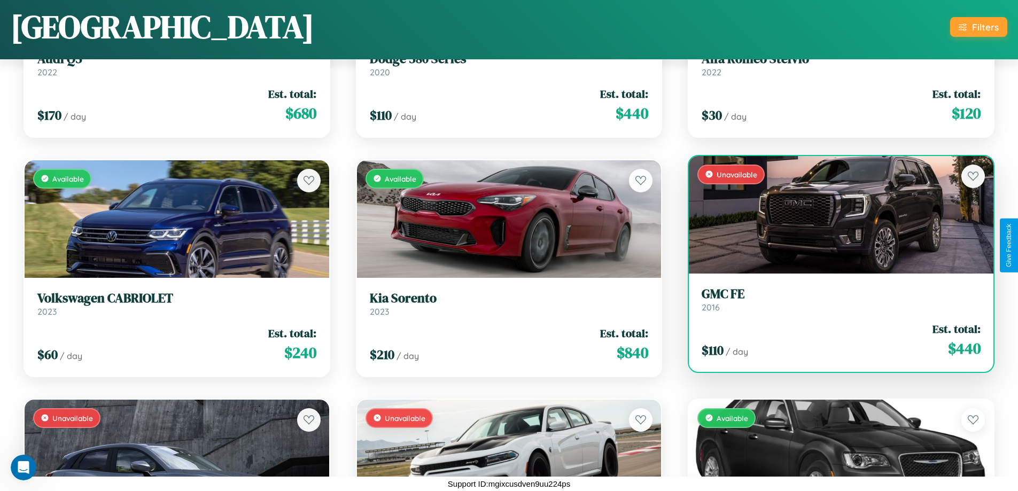  I want to click on span: $ 680, so click(301, 113).